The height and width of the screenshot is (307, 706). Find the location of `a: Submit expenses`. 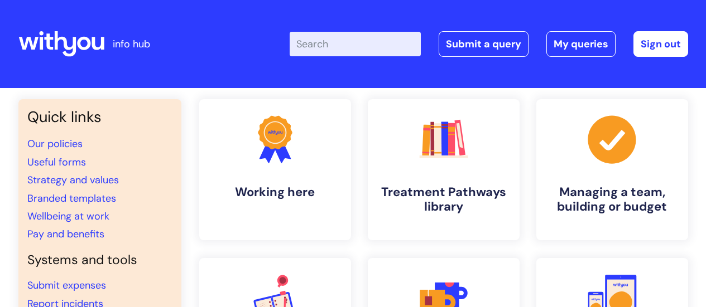

a: Submit expenses is located at coordinates (66, 286).